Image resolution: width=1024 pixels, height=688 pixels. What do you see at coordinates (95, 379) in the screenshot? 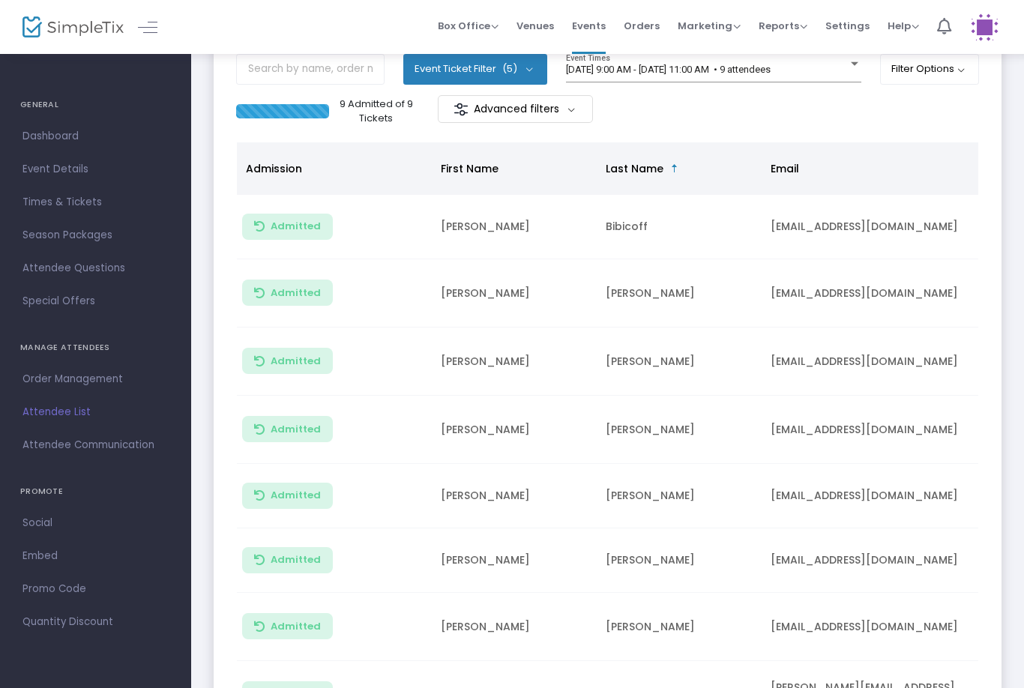
I see `span: Order Management` at bounding box center [95, 379].